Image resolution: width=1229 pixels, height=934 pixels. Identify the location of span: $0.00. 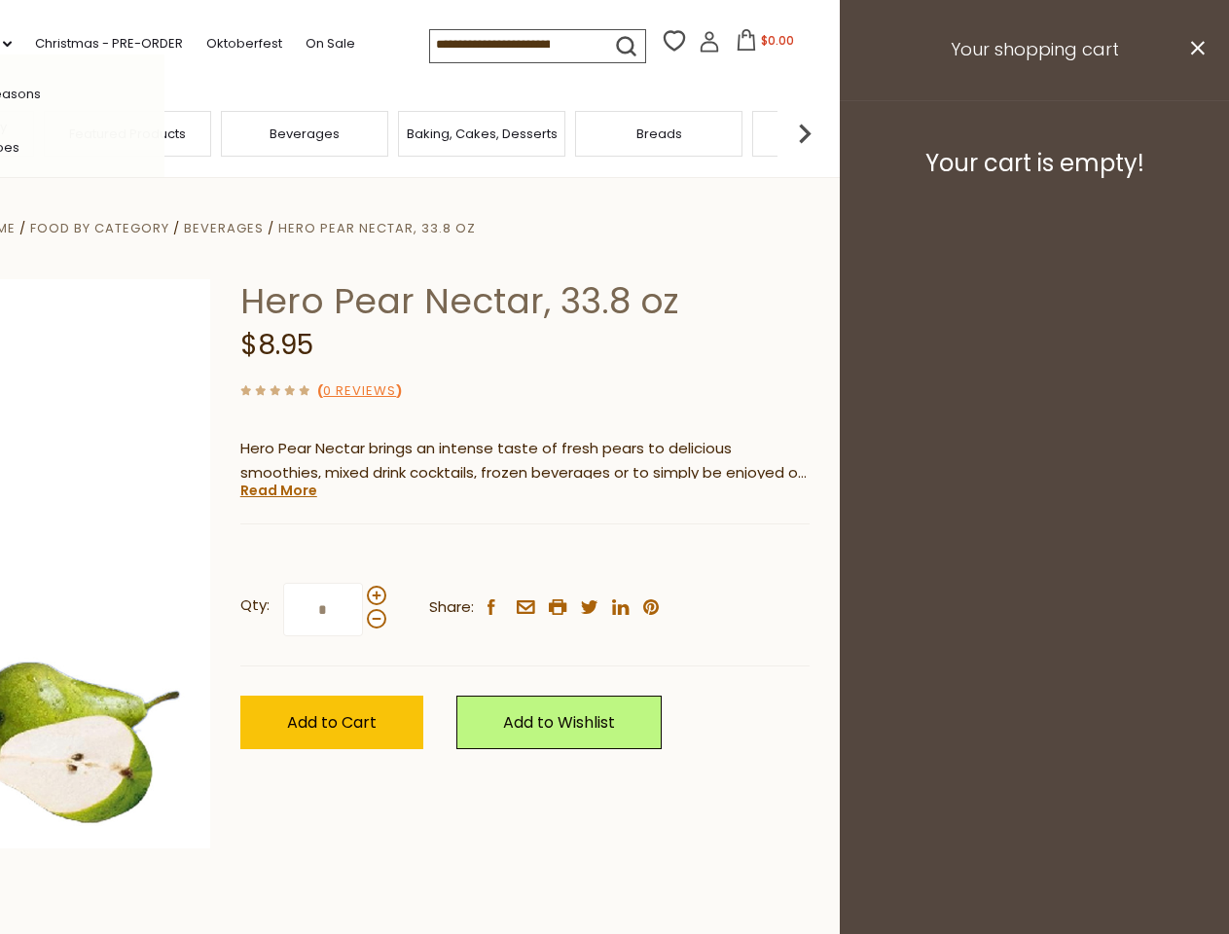
(777, 40).